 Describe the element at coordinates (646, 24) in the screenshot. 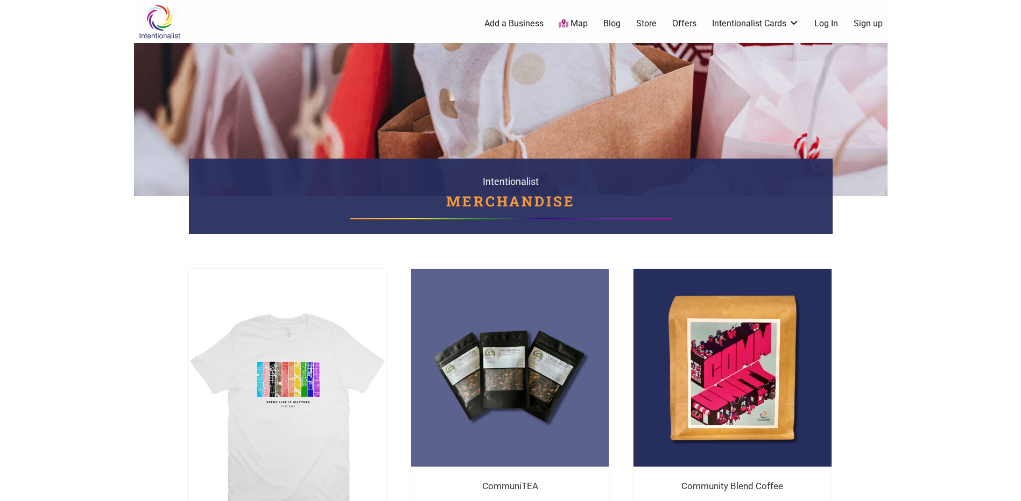

I see `a: Store` at that location.